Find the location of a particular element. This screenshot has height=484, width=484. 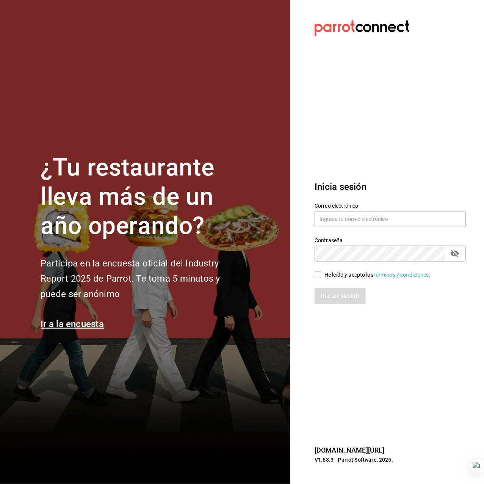

label: Contraseña is located at coordinates (390, 241).